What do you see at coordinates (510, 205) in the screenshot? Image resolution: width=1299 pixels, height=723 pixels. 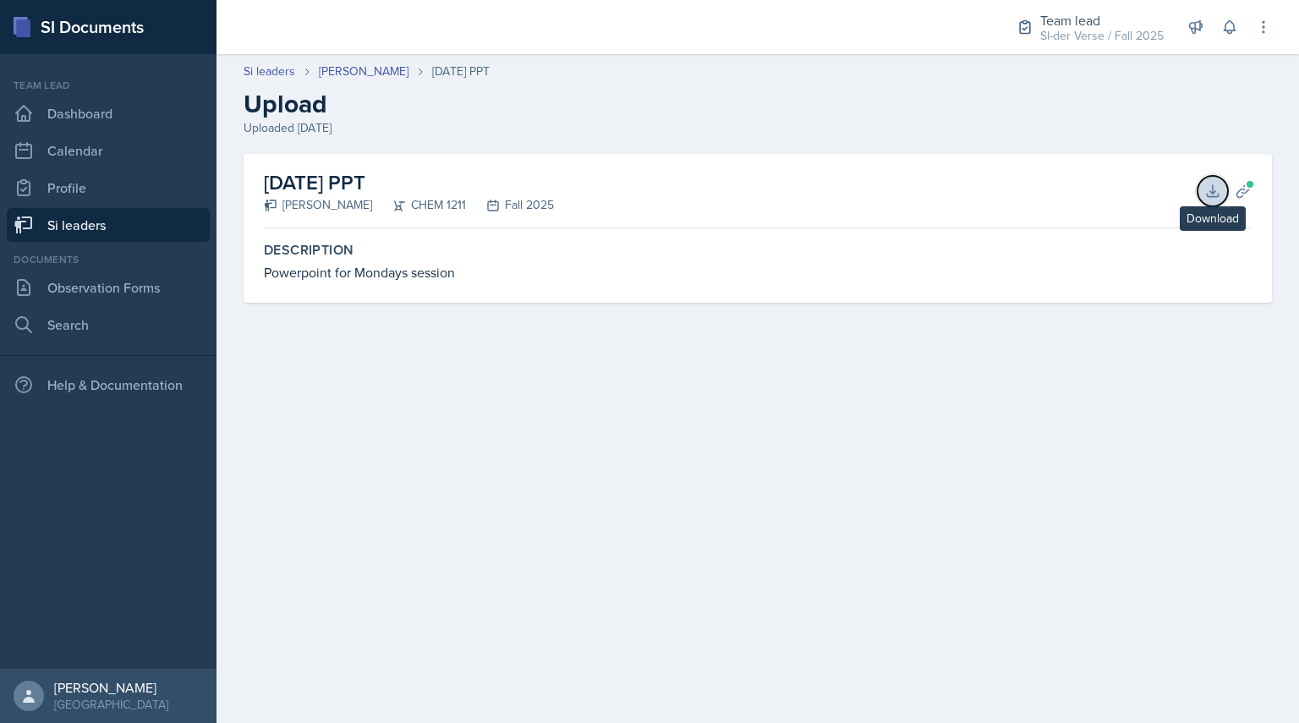 I see `div: Fall 2025` at bounding box center [510, 205].